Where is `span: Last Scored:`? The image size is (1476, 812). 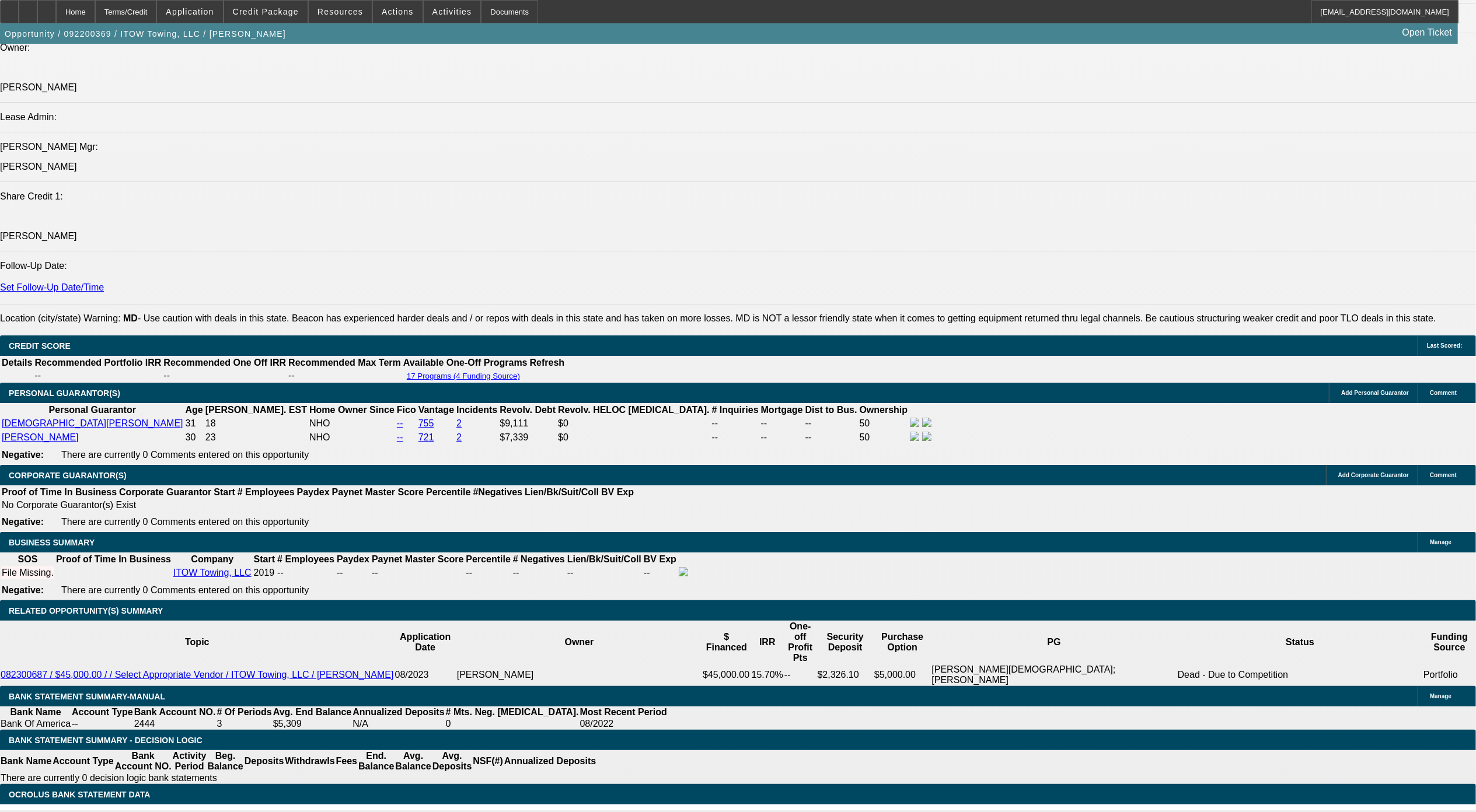
span: Last Scored: is located at coordinates (1444, 345).